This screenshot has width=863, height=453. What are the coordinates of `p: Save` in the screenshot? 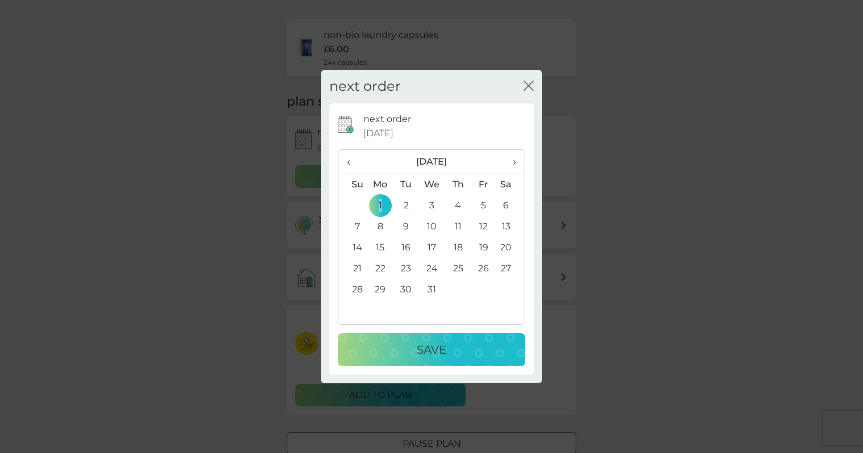 It's located at (431, 350).